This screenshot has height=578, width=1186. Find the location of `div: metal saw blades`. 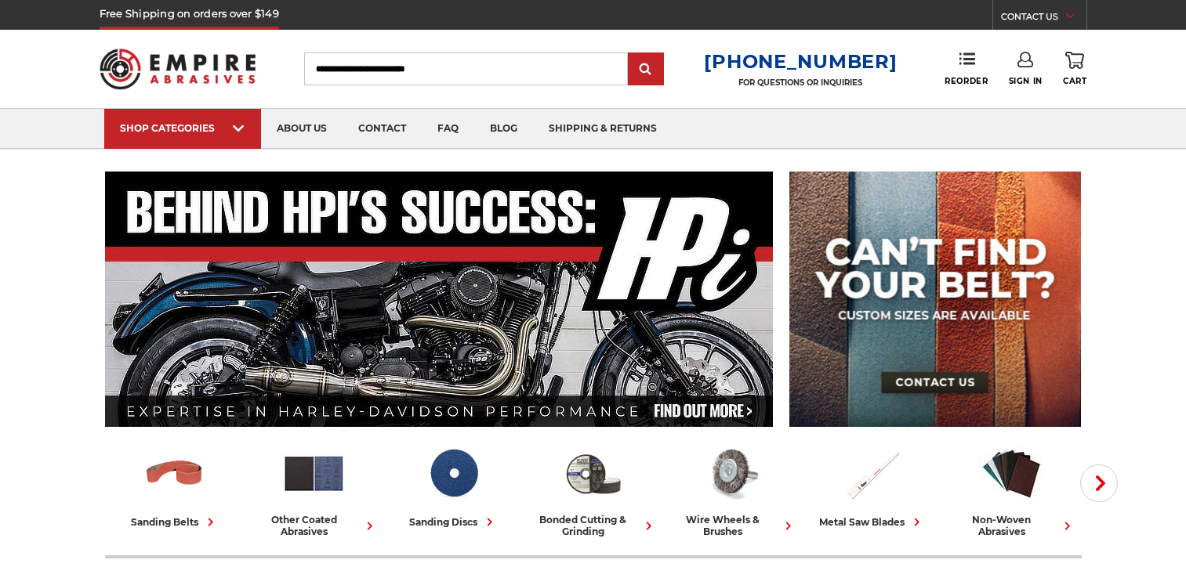

div: metal saw blades is located at coordinates (871, 522).